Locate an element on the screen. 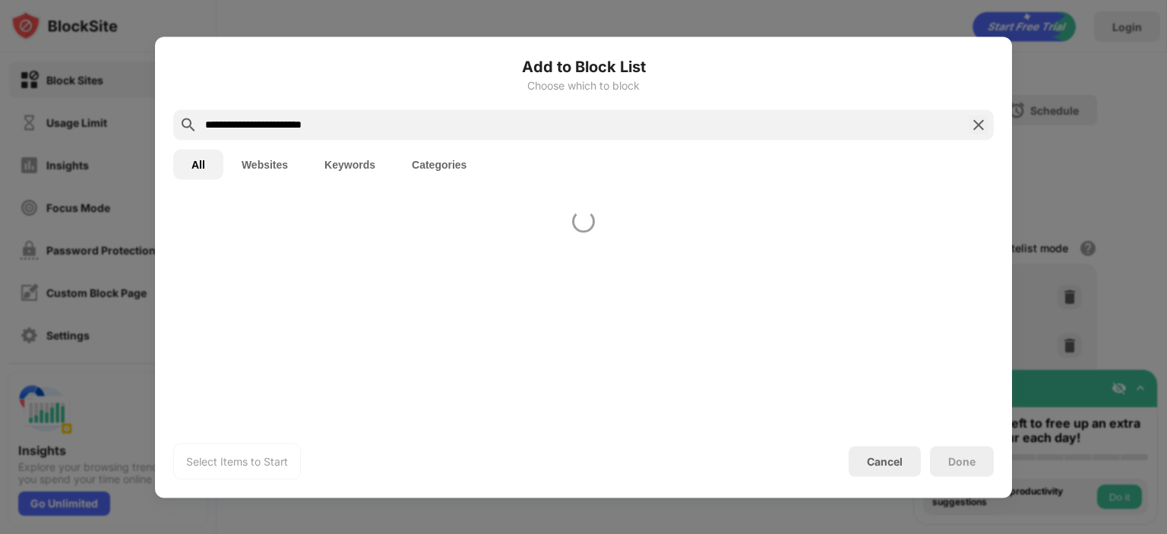  button: All is located at coordinates (198, 164).